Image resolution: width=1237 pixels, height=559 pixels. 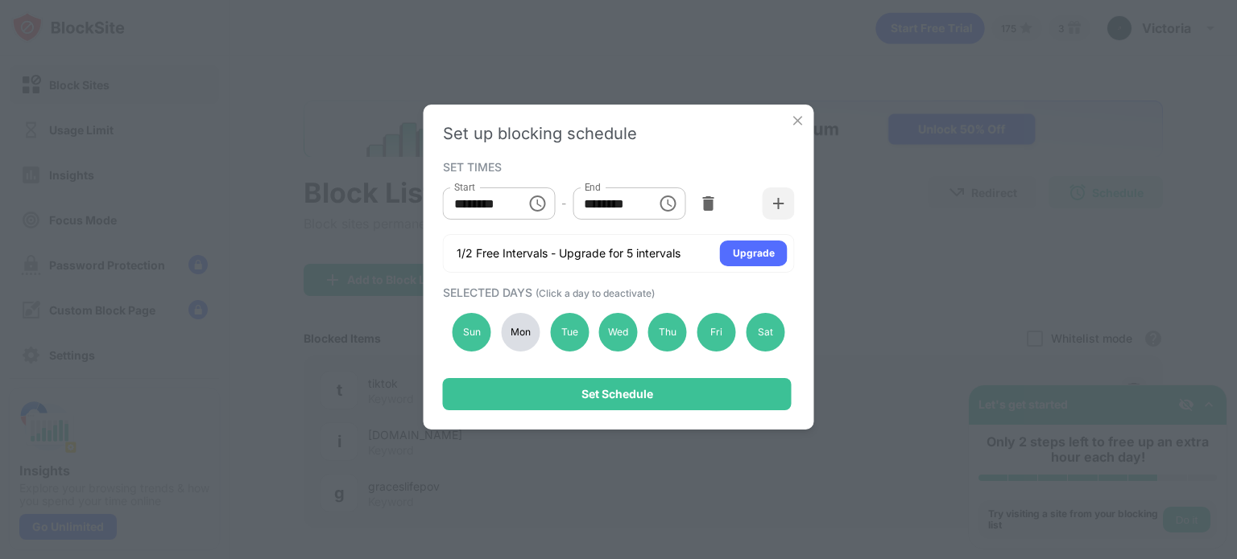 What do you see at coordinates (716, 332) in the screenshot?
I see `div: Fri` at bounding box center [716, 332].